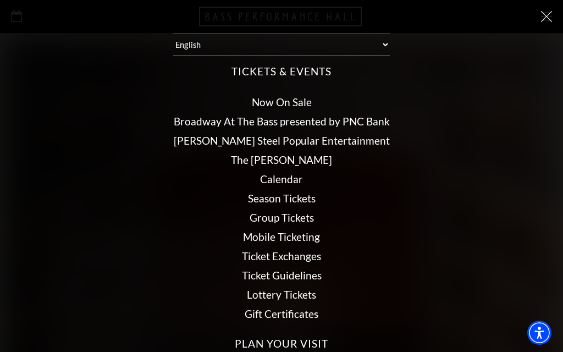 The width and height of the screenshot is (563, 352). Describe the element at coordinates (282, 102) in the screenshot. I see `a: Now On Sale` at that location.